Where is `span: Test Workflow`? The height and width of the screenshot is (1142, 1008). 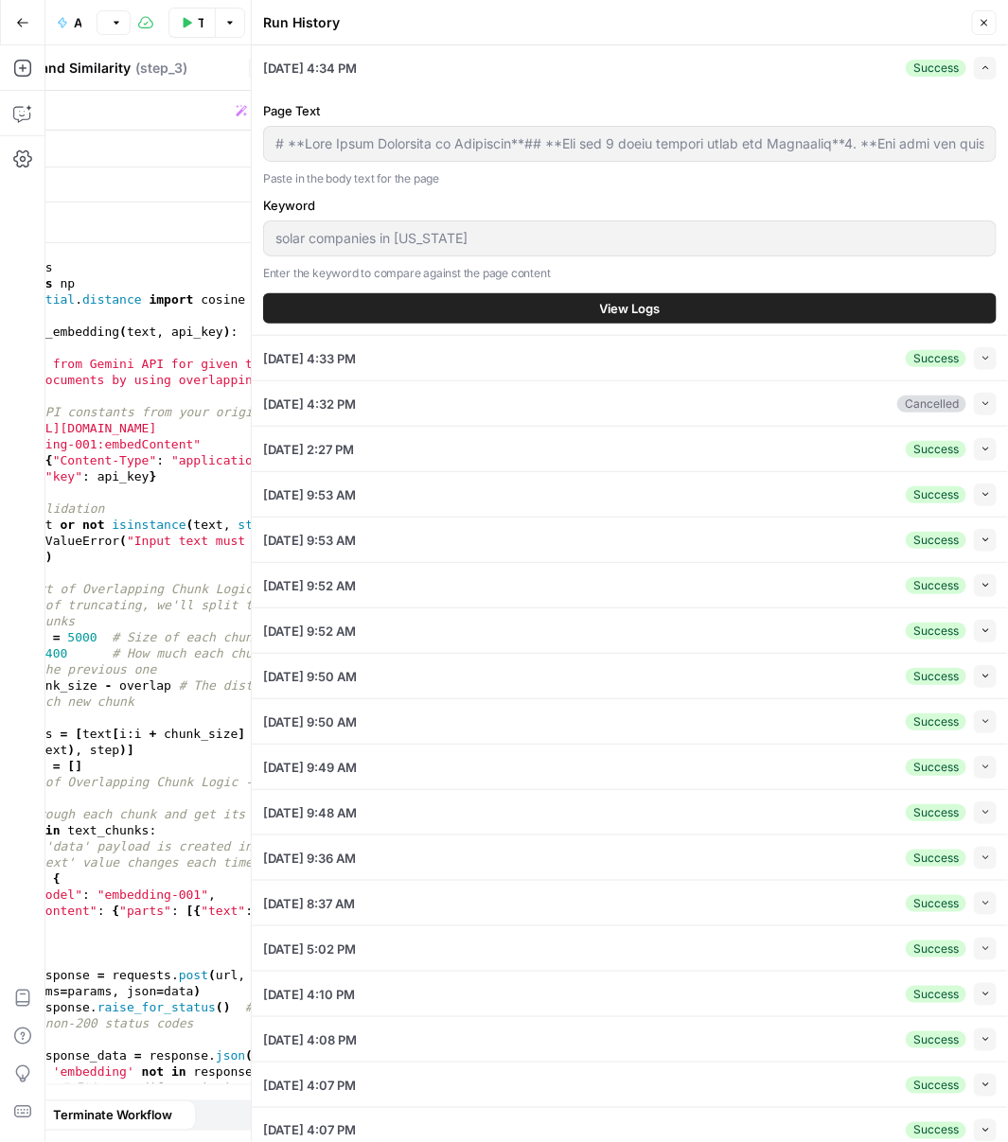
span: Test Workflow is located at coordinates (201, 23).